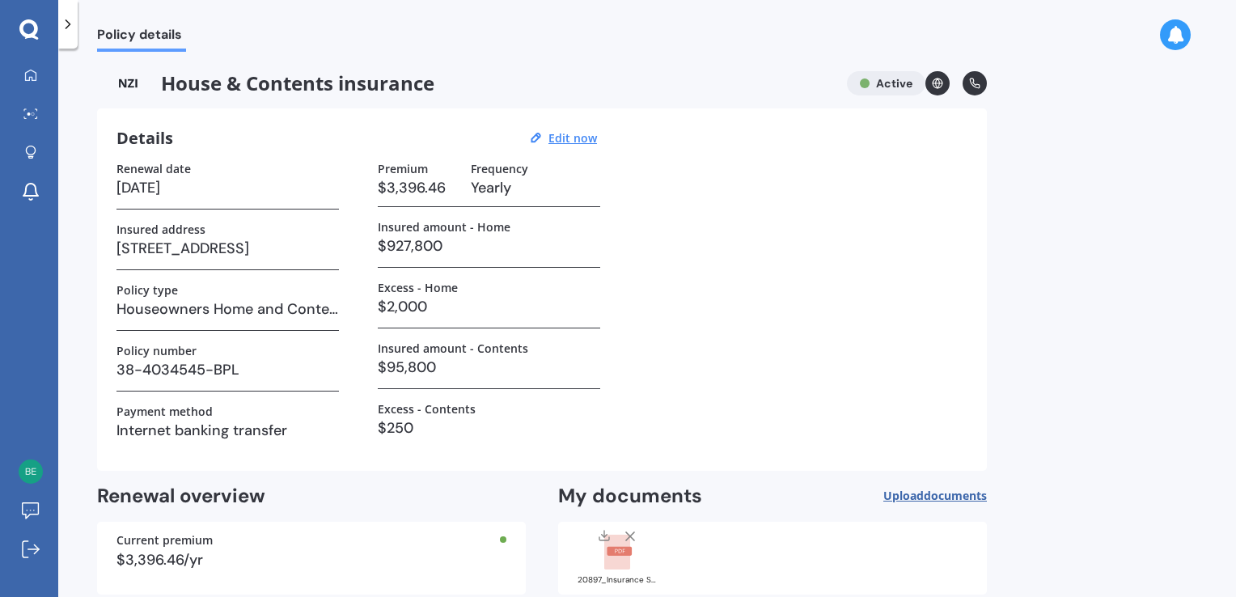 The image size is (1236, 597). What do you see at coordinates (426, 408) in the screenshot?
I see `label: Excess - Contents` at bounding box center [426, 408].